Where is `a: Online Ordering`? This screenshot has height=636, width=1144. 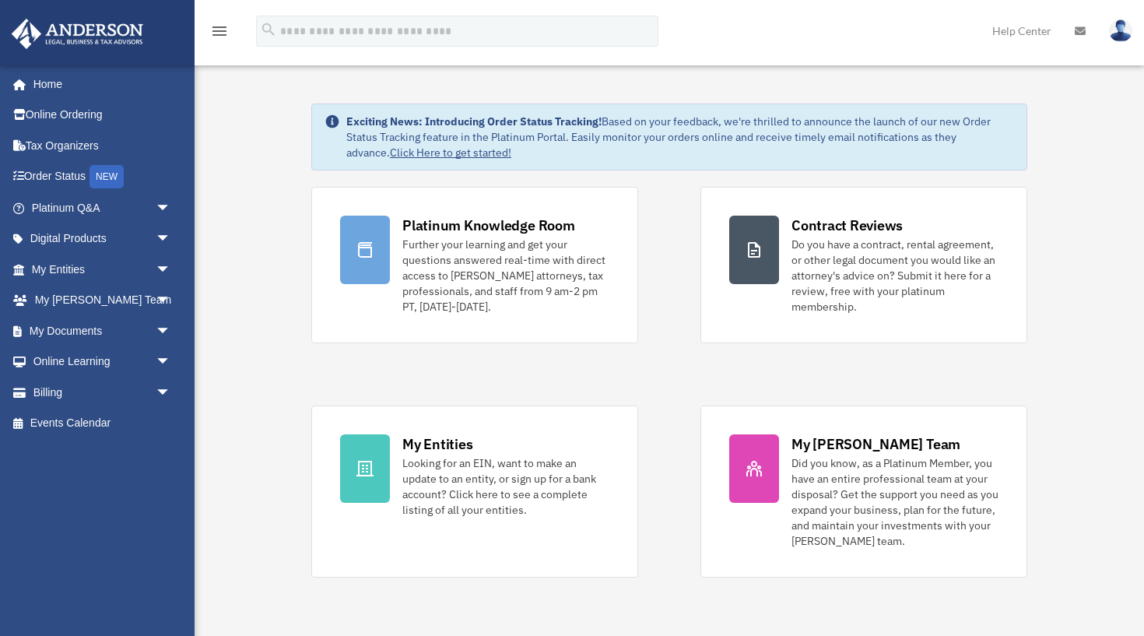 a: Online Ordering is located at coordinates (103, 115).